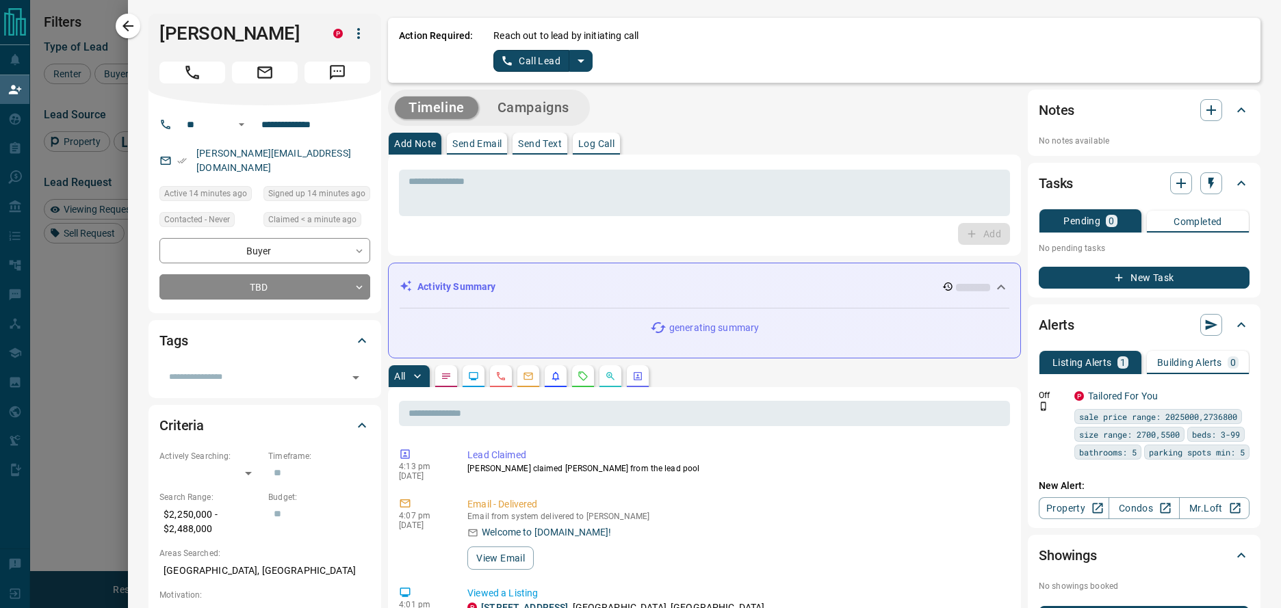 The height and width of the screenshot is (608, 1281). What do you see at coordinates (1144, 587) in the screenshot?
I see `p: No showings booked` at bounding box center [1144, 587].